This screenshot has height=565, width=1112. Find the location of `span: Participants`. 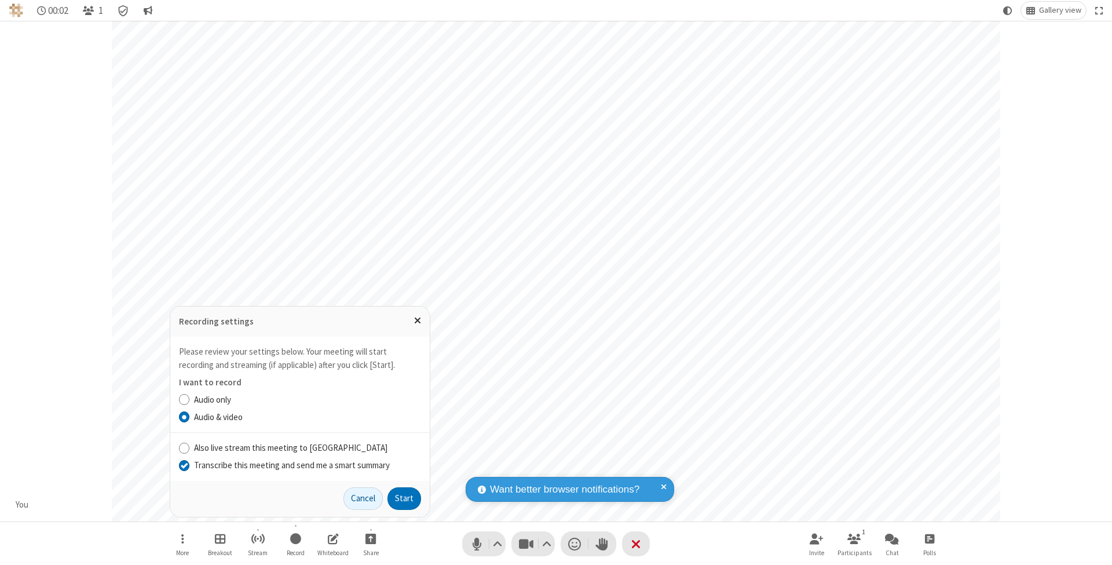

span: Participants is located at coordinates (855, 553).